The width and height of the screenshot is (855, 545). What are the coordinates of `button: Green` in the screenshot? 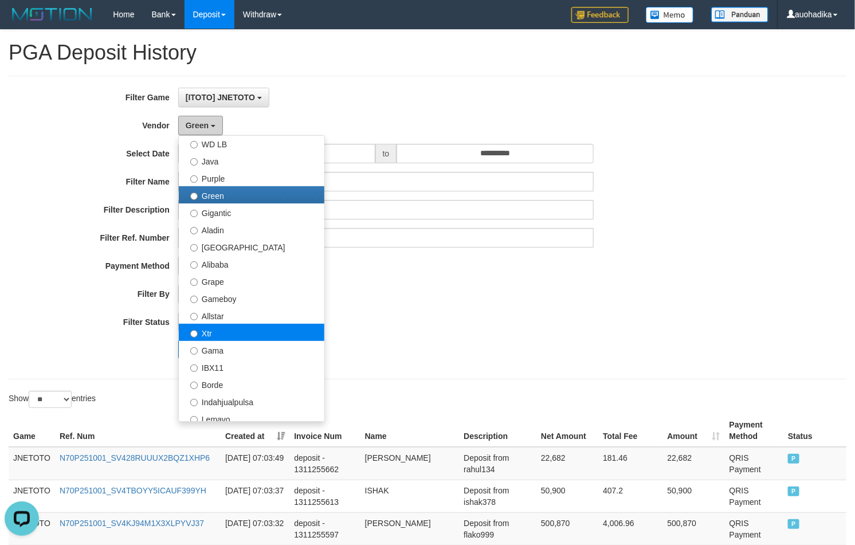 It's located at (201, 126).